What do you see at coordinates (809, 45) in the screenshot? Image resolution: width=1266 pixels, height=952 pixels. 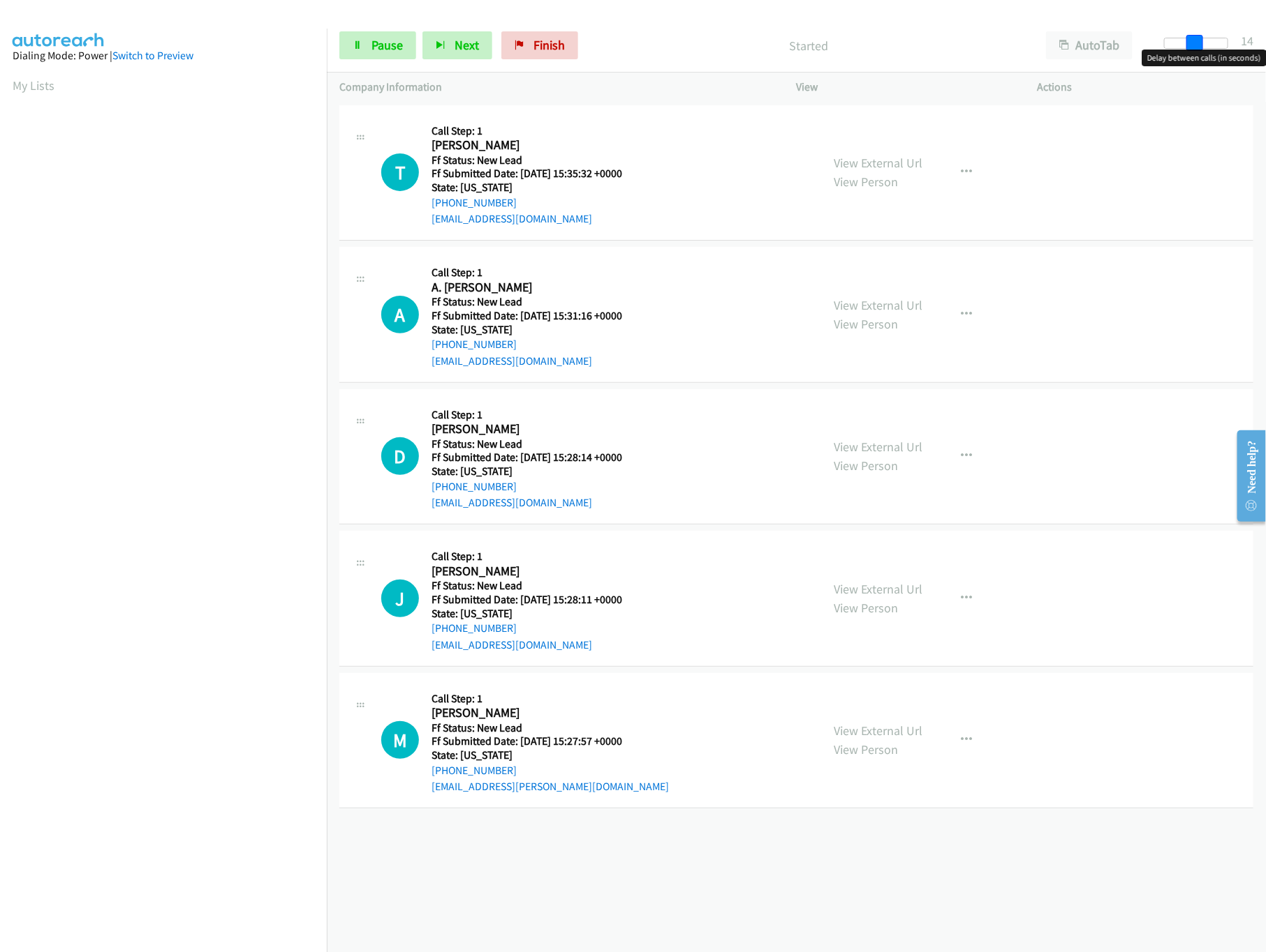 I see `p: Started` at bounding box center [809, 45].